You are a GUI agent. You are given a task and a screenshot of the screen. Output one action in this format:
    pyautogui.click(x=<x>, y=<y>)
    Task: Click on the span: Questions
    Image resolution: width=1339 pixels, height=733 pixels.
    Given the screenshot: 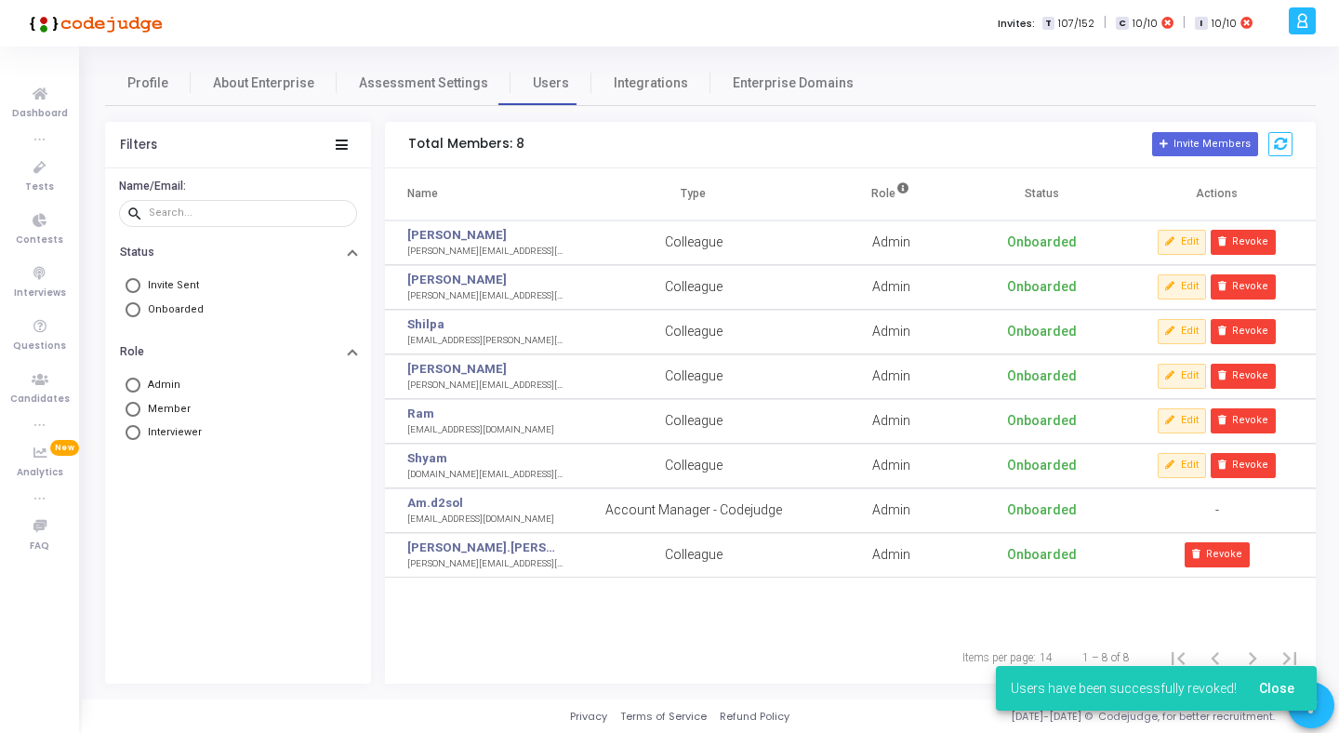 What is the action you would take?
    pyautogui.click(x=39, y=346)
    